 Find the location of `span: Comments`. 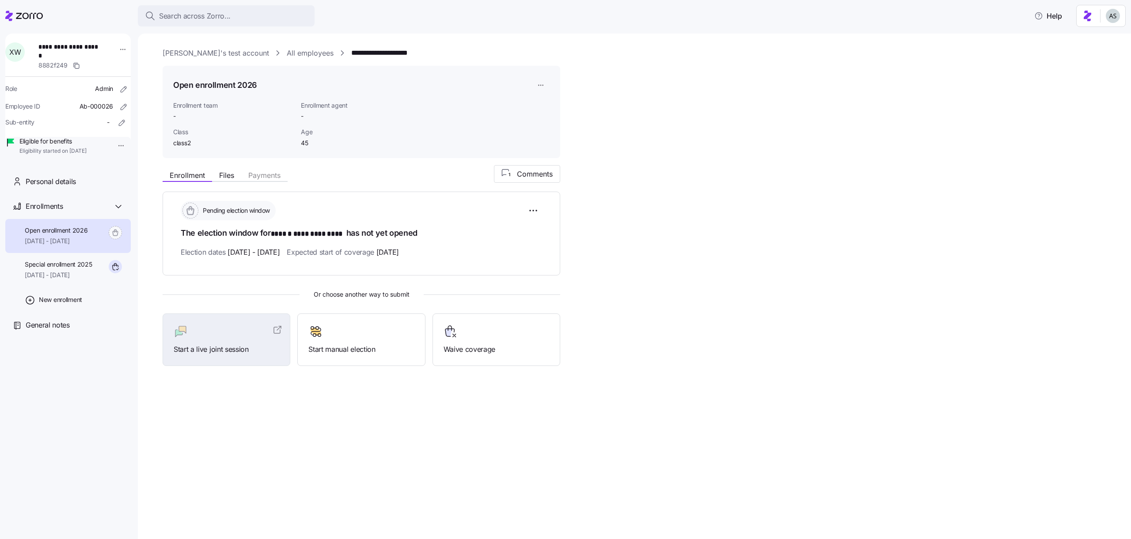

span: Comments is located at coordinates (534, 174).